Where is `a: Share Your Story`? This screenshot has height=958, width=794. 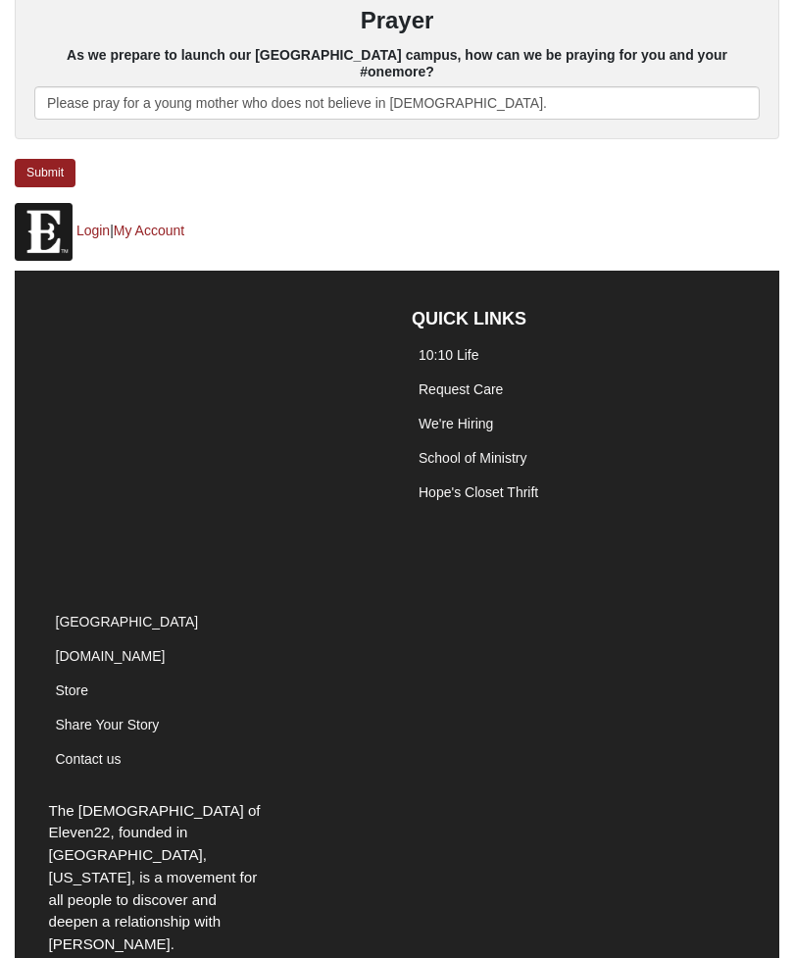
a: Share Your Story is located at coordinates (108, 724).